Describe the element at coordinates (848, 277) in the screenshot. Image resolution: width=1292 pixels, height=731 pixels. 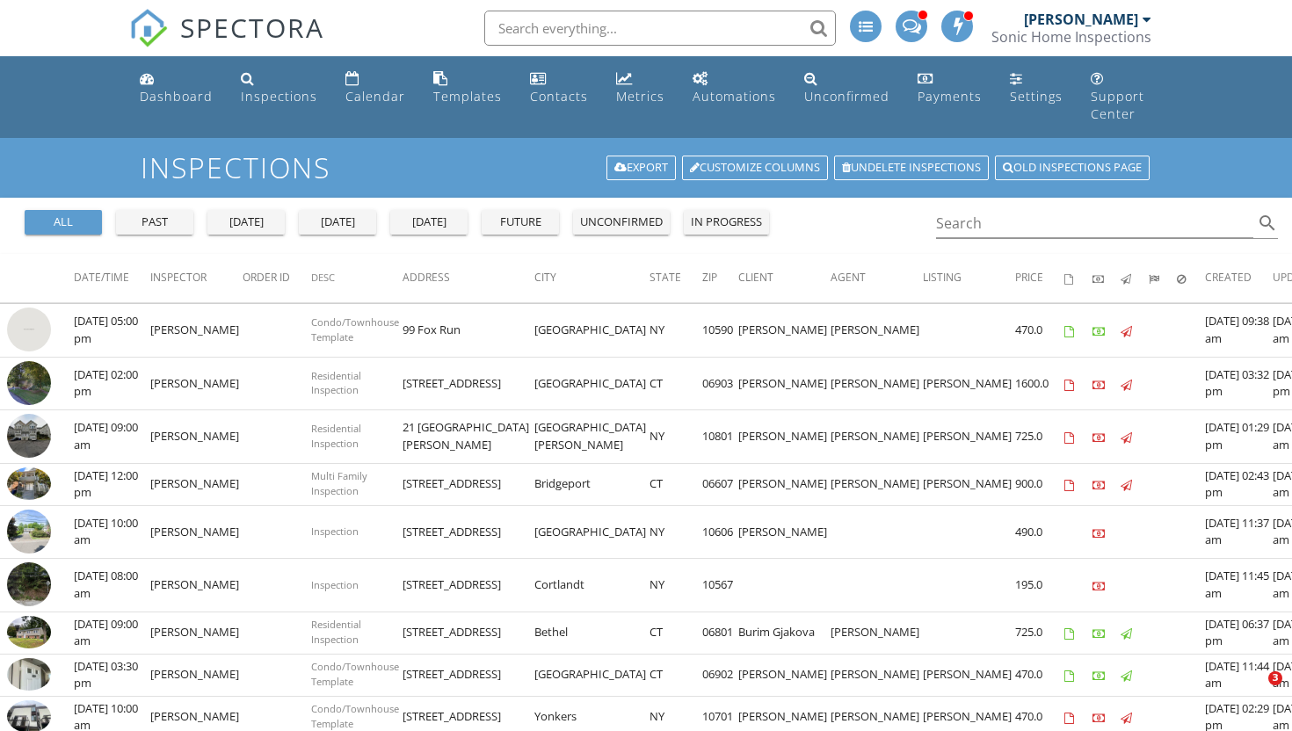
I see `span: Agent` at that location.